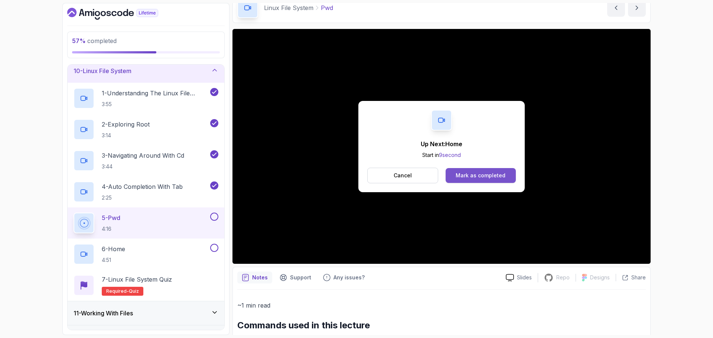 This screenshot has width=713, height=338. I want to click on p: 7 - Linux File System Quiz, so click(137, 279).